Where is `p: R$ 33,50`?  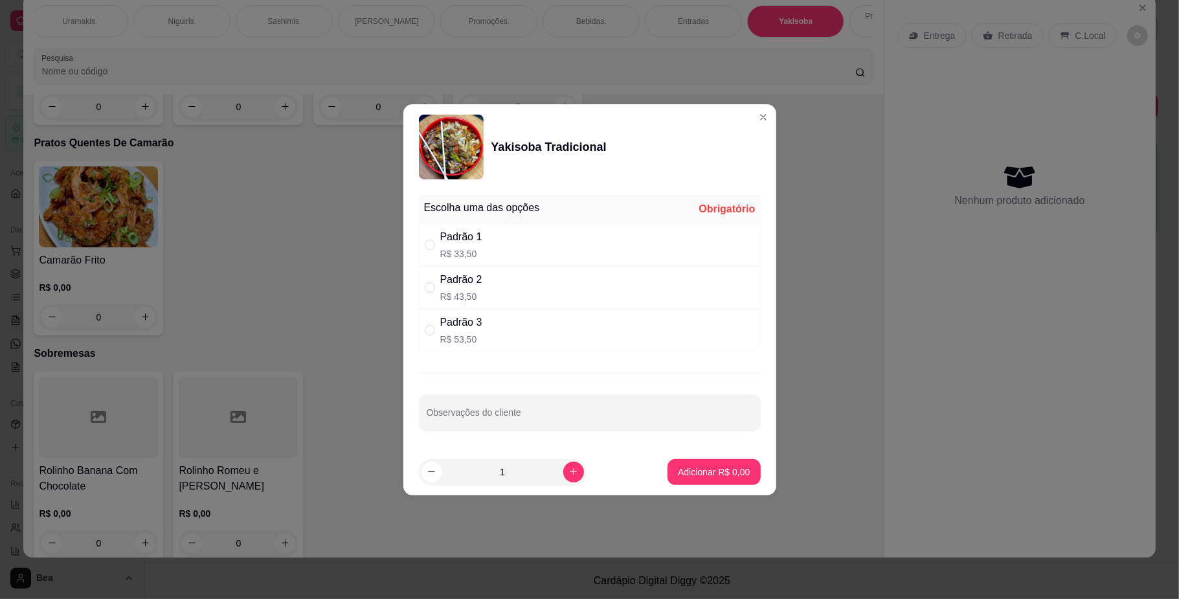
p: R$ 33,50 is located at coordinates (461, 254).